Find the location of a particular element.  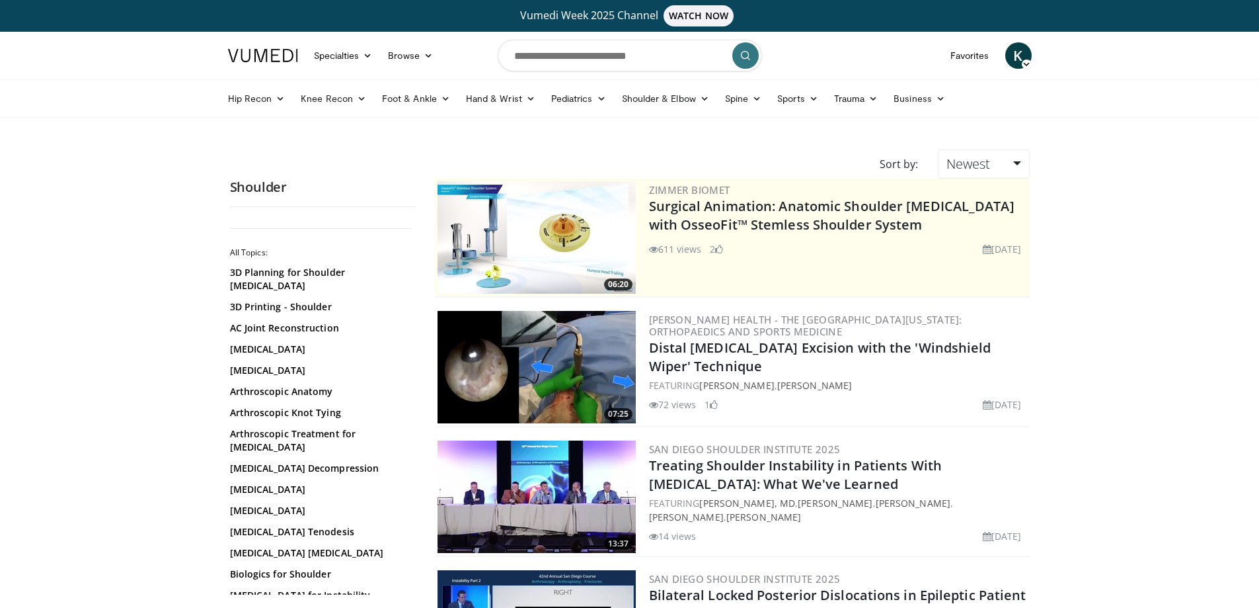

img: VuMedi Logo is located at coordinates (263, 56).